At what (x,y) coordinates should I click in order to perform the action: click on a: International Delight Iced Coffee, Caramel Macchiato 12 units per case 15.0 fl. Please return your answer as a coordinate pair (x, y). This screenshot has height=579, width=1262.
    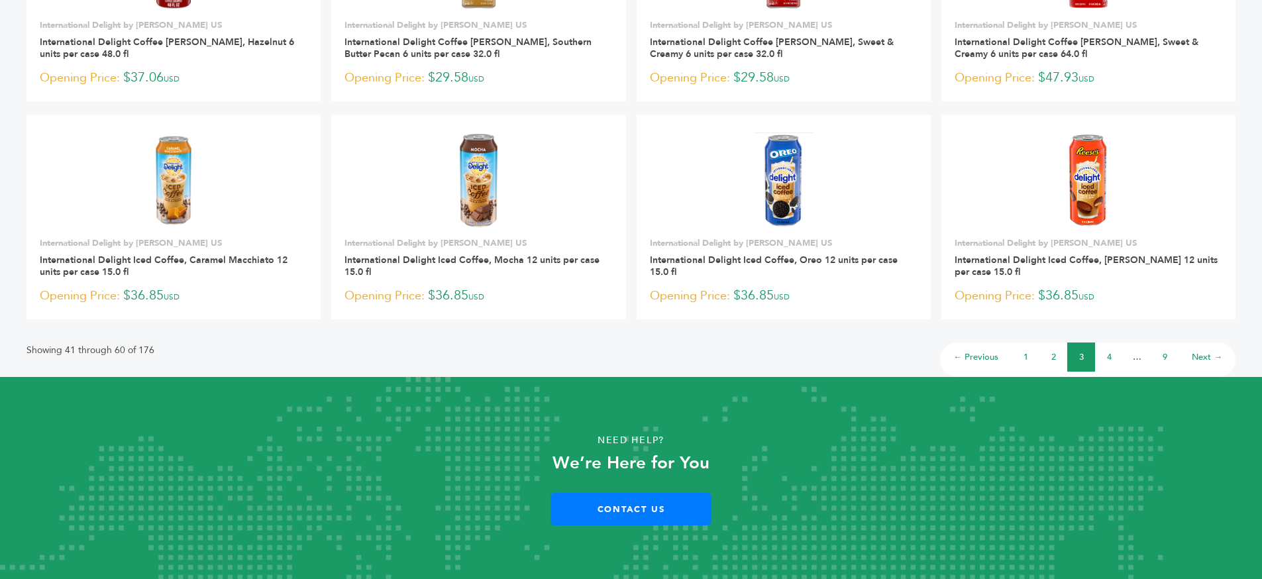
    Looking at the image, I should click on (164, 266).